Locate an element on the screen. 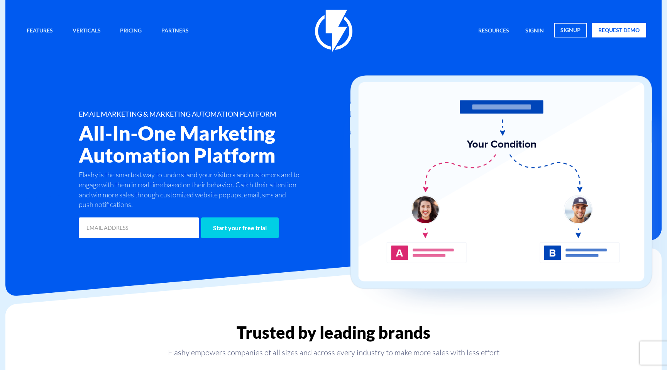  h1: EMAIL MARKETING & MARKETING AUTOMATION PLATFORM is located at coordinates (229, 114).